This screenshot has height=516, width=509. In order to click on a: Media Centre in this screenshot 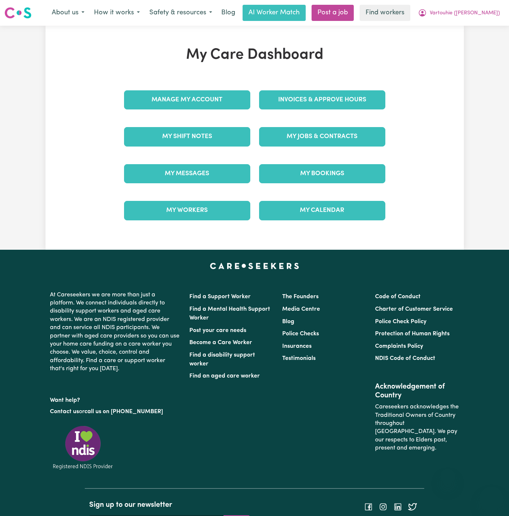, I will do `click(301, 309)`.